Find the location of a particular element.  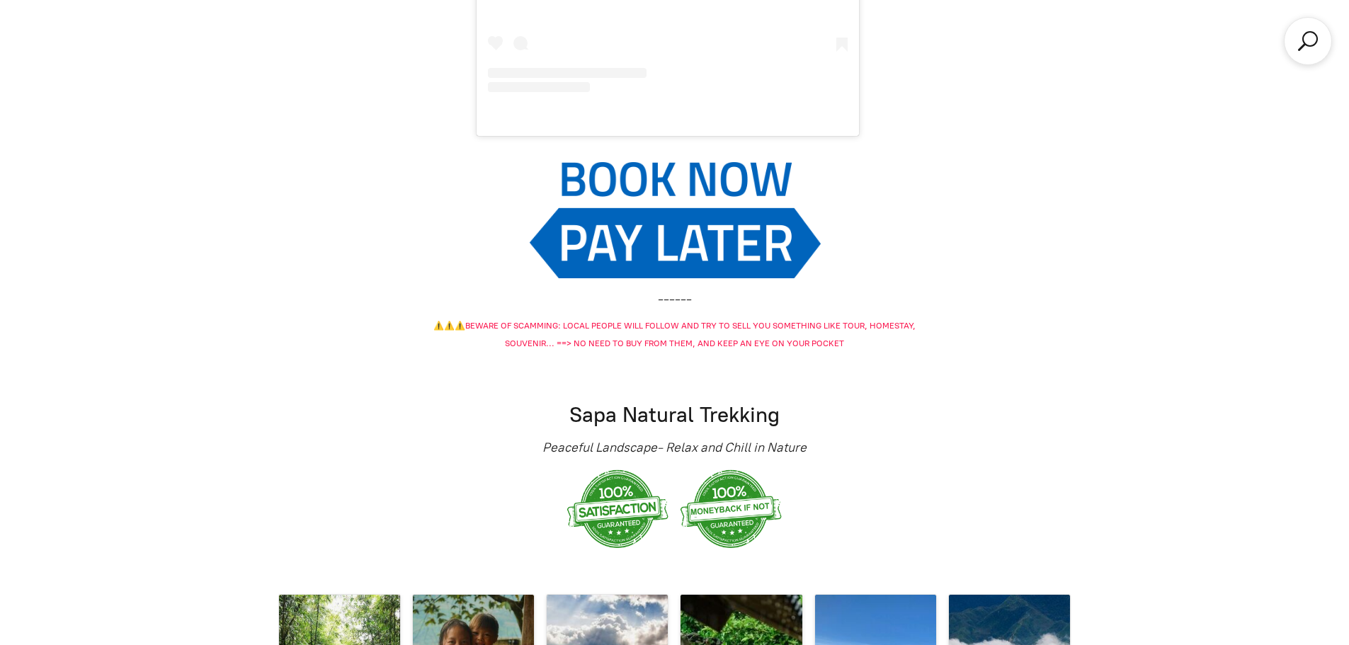

a: Search products is located at coordinates (1308, 41).